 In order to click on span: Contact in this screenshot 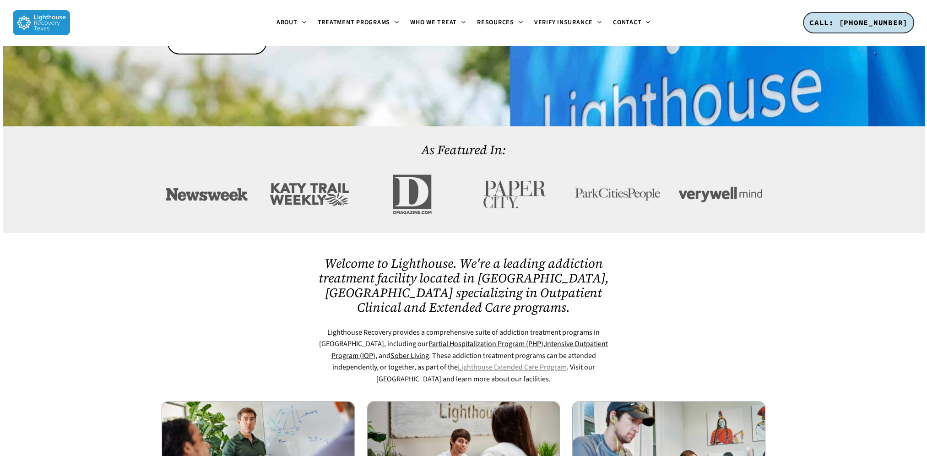, I will do `click(627, 22)`.